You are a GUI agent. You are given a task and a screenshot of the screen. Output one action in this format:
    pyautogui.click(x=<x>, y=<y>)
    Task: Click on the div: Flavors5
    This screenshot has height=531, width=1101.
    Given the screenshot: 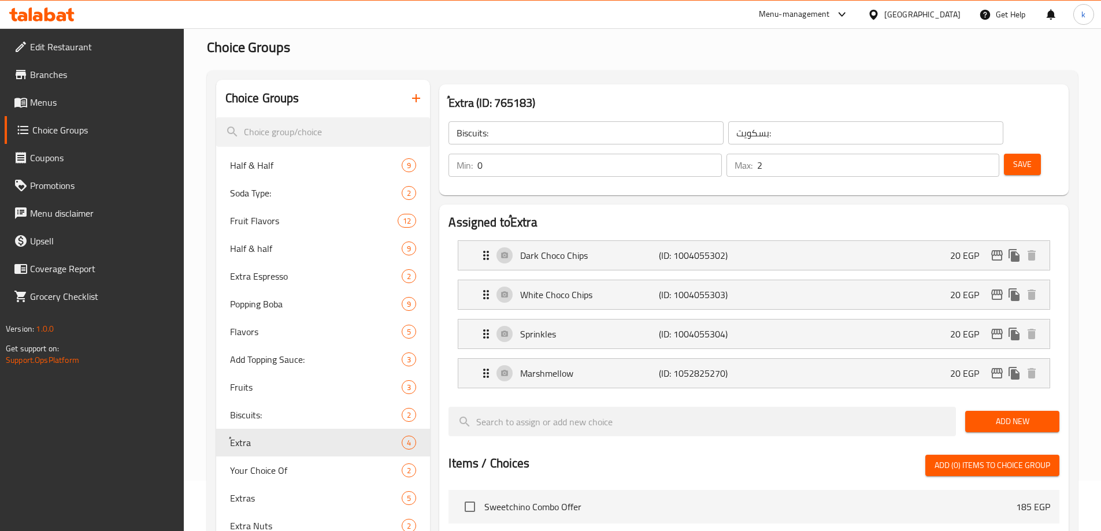 What is the action you would take?
    pyautogui.click(x=323, y=332)
    